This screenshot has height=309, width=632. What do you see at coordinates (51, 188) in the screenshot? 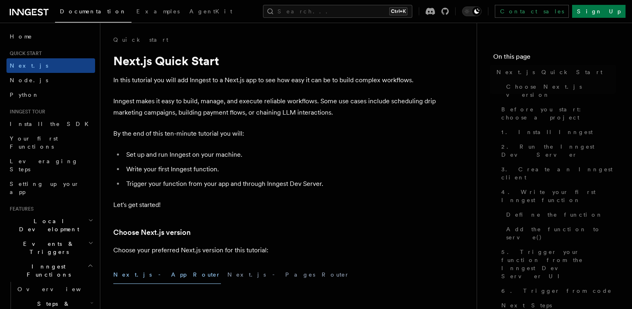
I see `a: Setting up your app` at bounding box center [51, 188].